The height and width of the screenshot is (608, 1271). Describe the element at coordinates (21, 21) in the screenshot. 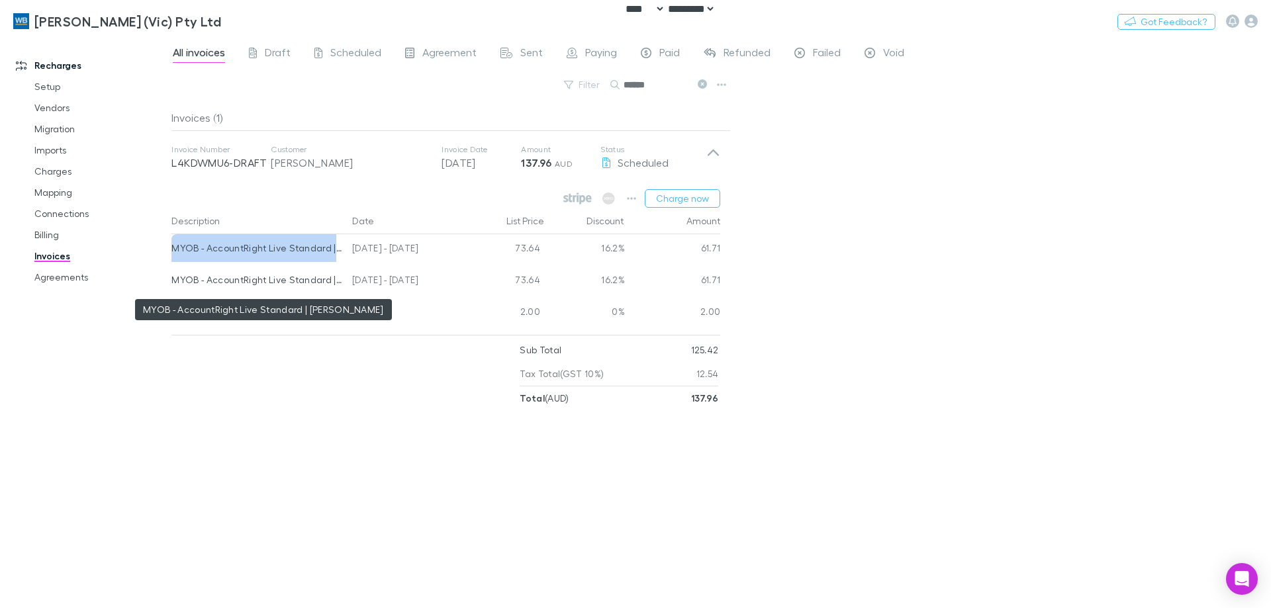

I see `img: William Buck (Vic) Pty Ltd's Logo` at that location.